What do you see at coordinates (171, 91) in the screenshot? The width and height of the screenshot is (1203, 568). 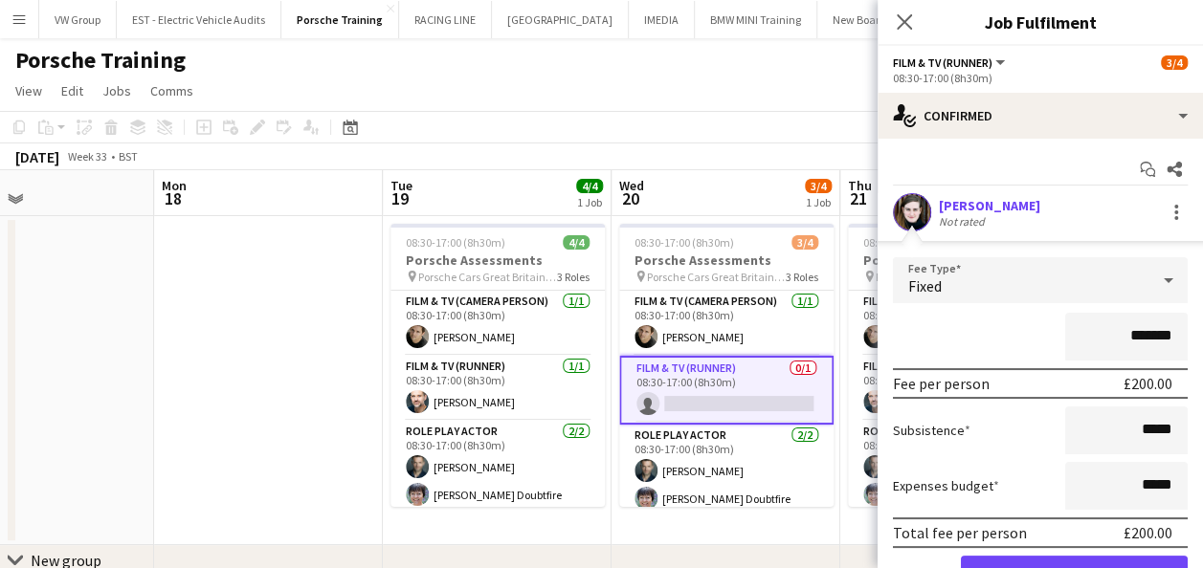 I see `span: Comms` at bounding box center [171, 91].